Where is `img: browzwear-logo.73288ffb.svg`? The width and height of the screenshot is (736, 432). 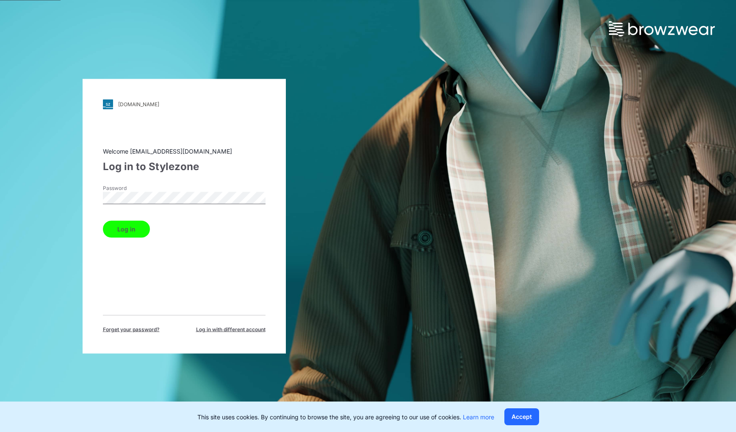
img: browzwear-logo.73288ffb.svg is located at coordinates (662, 29).